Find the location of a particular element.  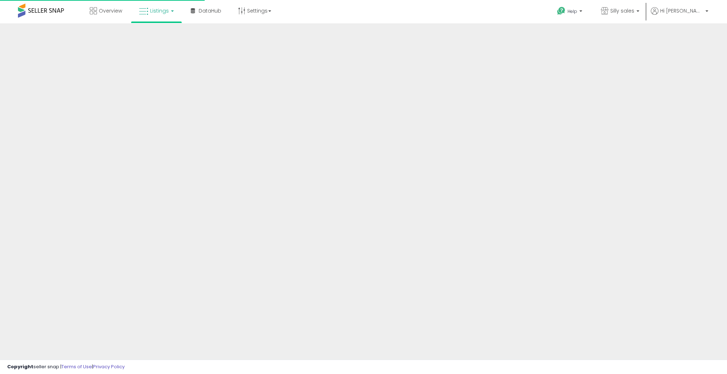

a: Help is located at coordinates (570, 12).